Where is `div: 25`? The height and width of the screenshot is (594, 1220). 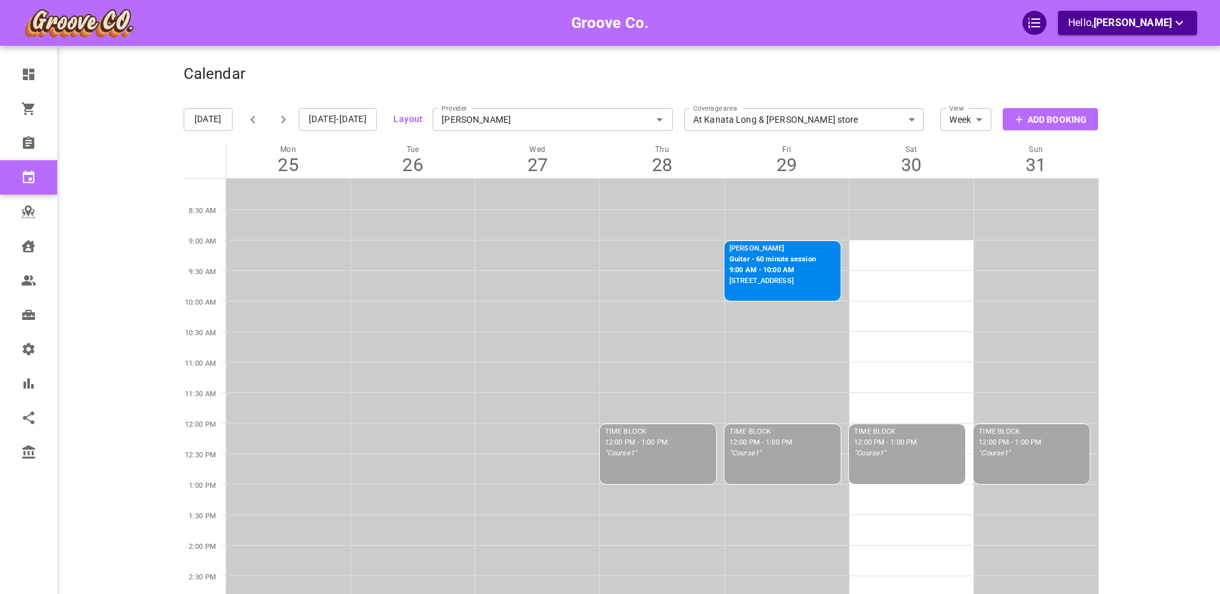
div: 25 is located at coordinates (289, 165).